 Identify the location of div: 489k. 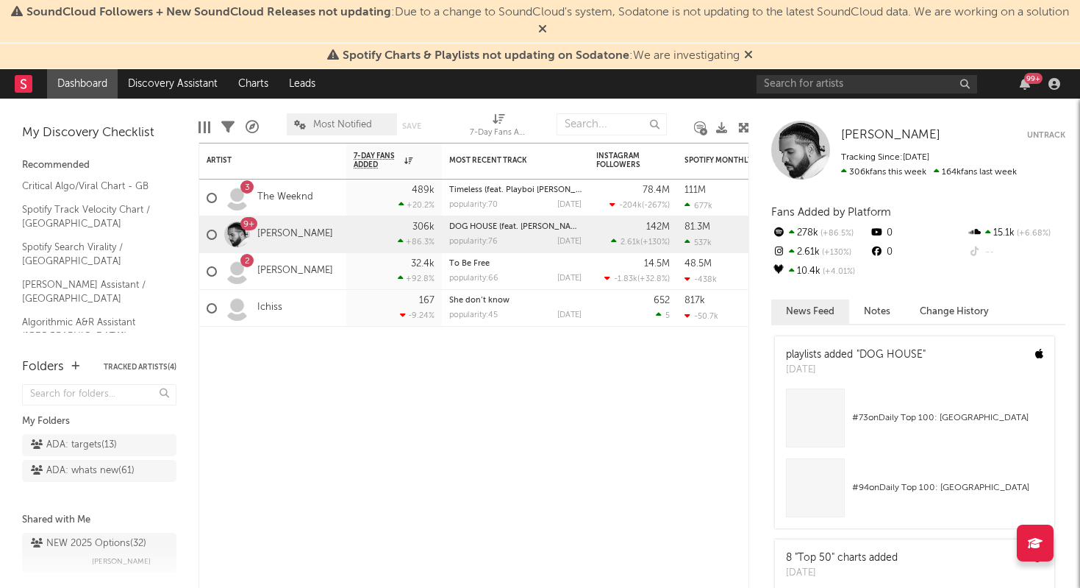
(423, 190).